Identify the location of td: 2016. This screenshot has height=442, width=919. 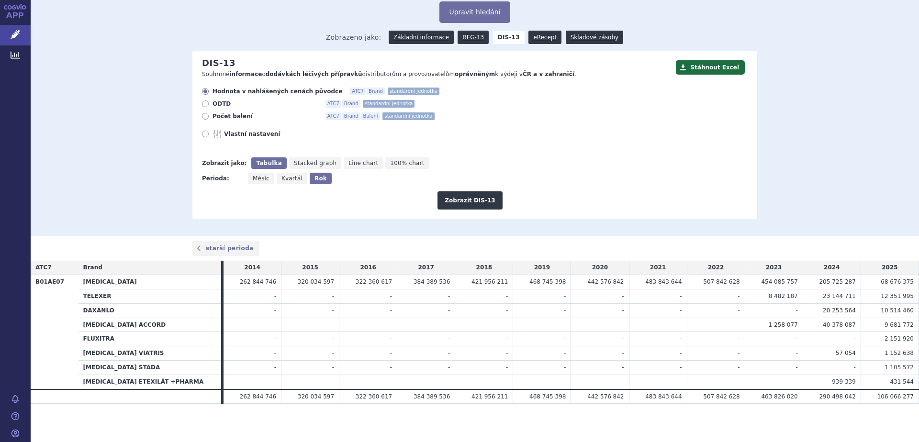
(368, 268).